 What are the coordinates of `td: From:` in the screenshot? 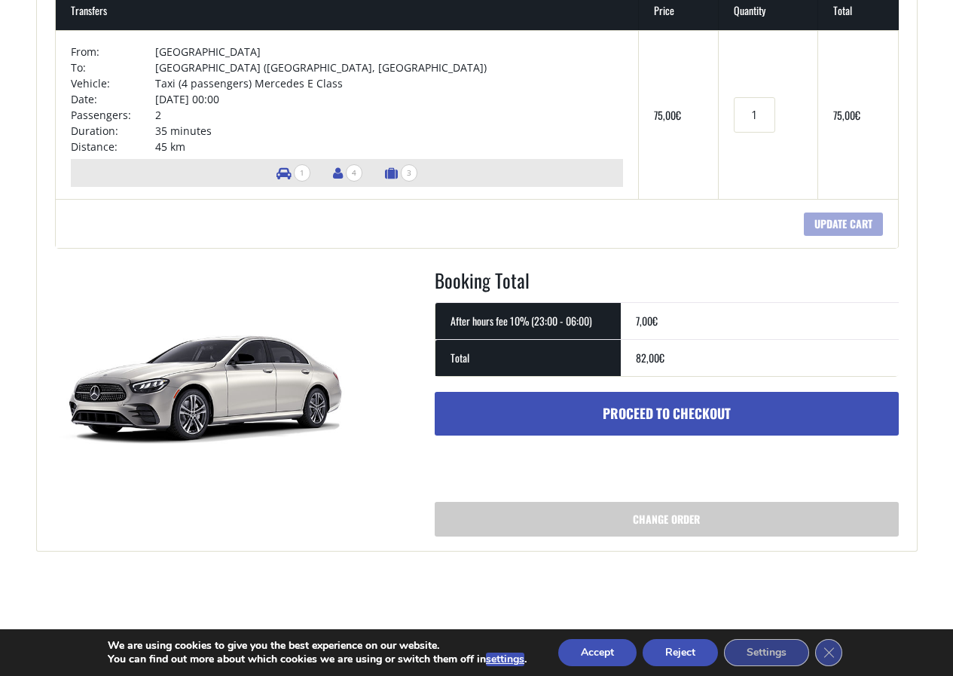 It's located at (113, 51).